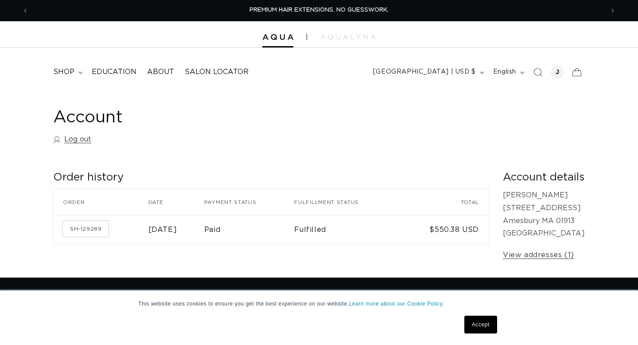  What do you see at coordinates (348, 37) in the screenshot?
I see `img: aqualyna.com` at bounding box center [348, 37].